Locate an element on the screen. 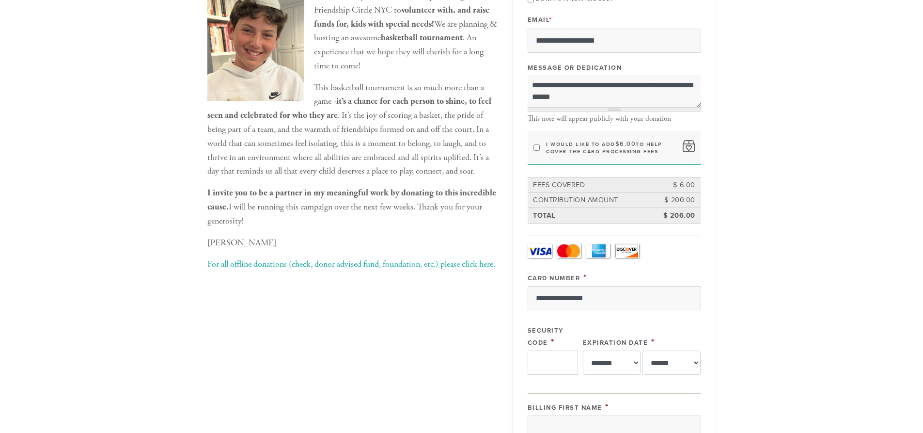  label: Email is located at coordinates (540, 20).